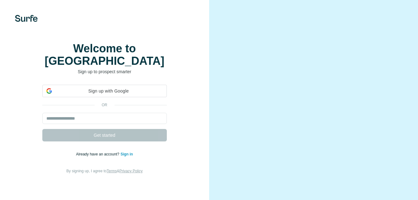 The height and width of the screenshot is (200, 418). What do you see at coordinates (109, 91) in the screenshot?
I see `span: Sign up with Google` at bounding box center [109, 91].